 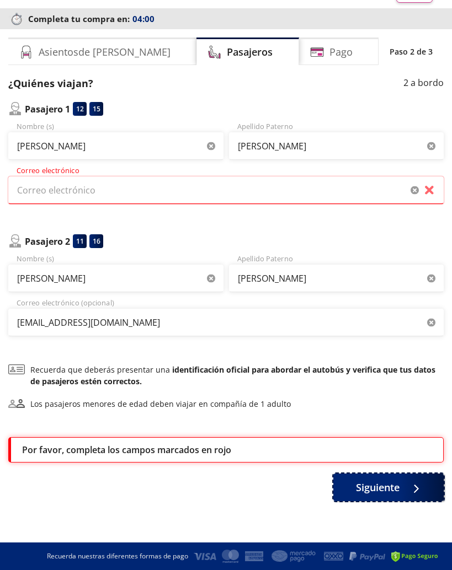 What do you see at coordinates (143, 19) in the screenshot?
I see `span: 04:00` at bounding box center [143, 19].